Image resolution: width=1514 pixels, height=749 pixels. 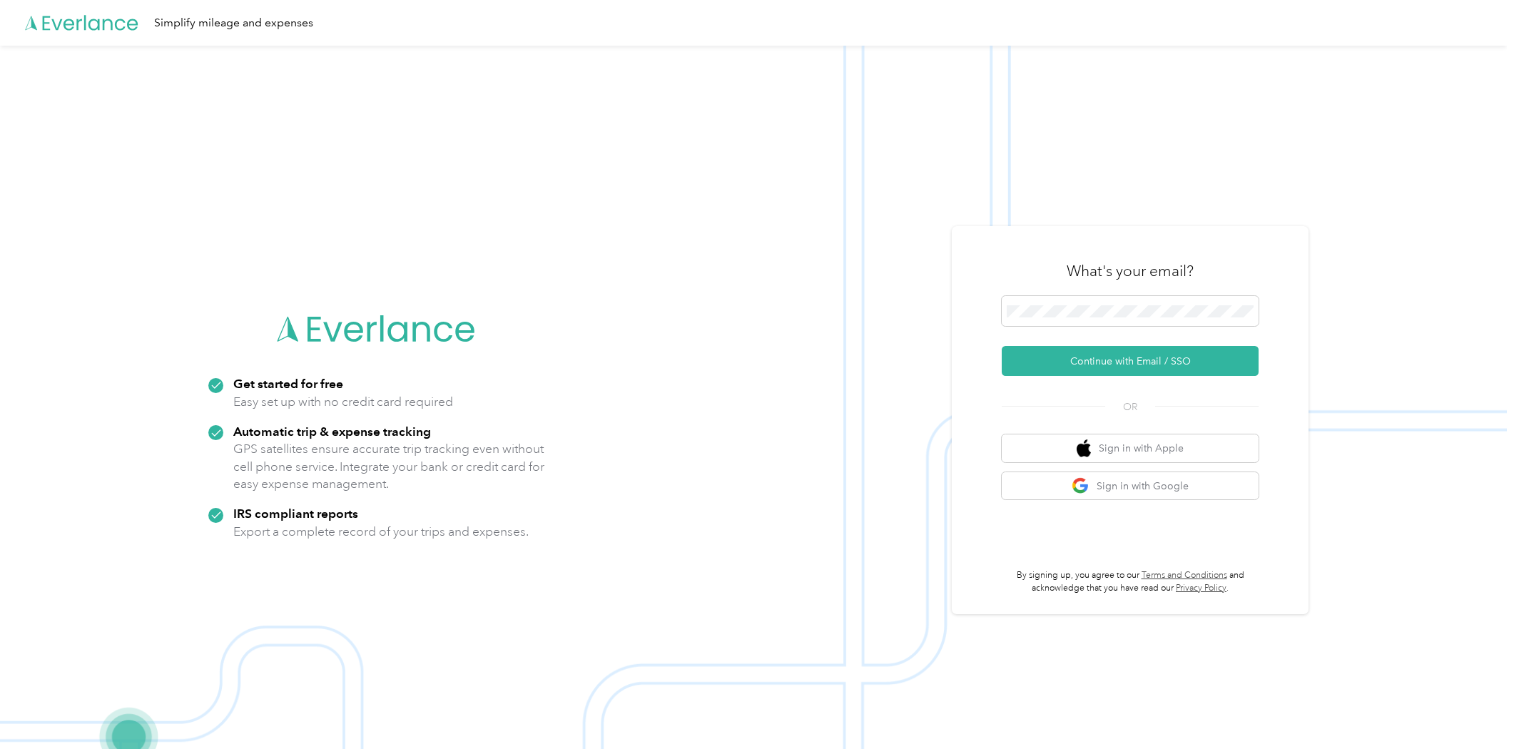 What do you see at coordinates (1200, 588) in the screenshot?
I see `a: Privacy Policy` at bounding box center [1200, 588].